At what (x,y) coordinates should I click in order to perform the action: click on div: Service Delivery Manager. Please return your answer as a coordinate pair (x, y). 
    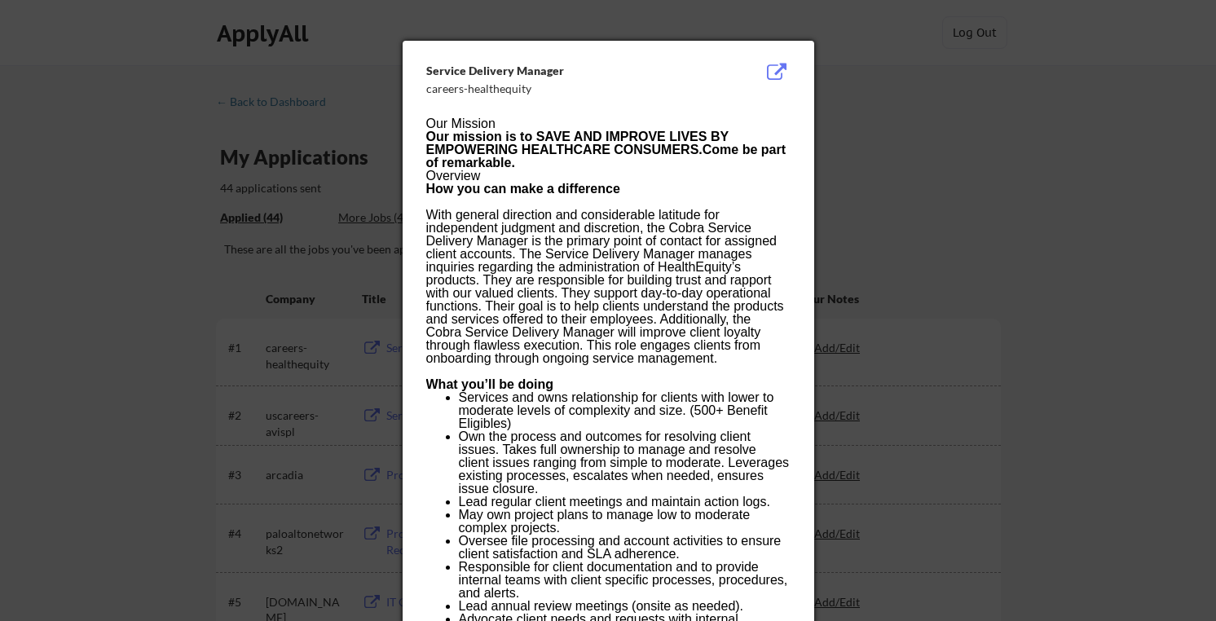
    Looking at the image, I should click on (567, 71).